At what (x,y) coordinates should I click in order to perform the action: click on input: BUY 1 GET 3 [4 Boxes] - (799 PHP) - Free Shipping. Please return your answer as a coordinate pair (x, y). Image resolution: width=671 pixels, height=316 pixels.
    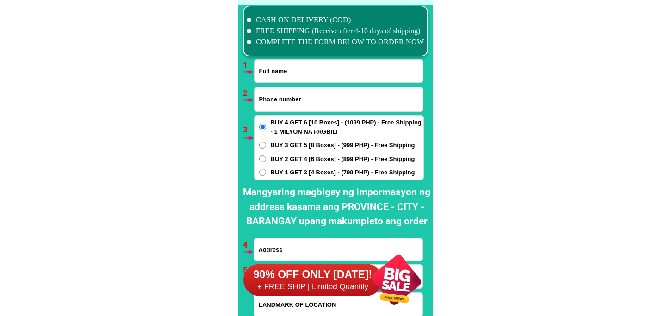
    Looking at the image, I should click on (262, 172).